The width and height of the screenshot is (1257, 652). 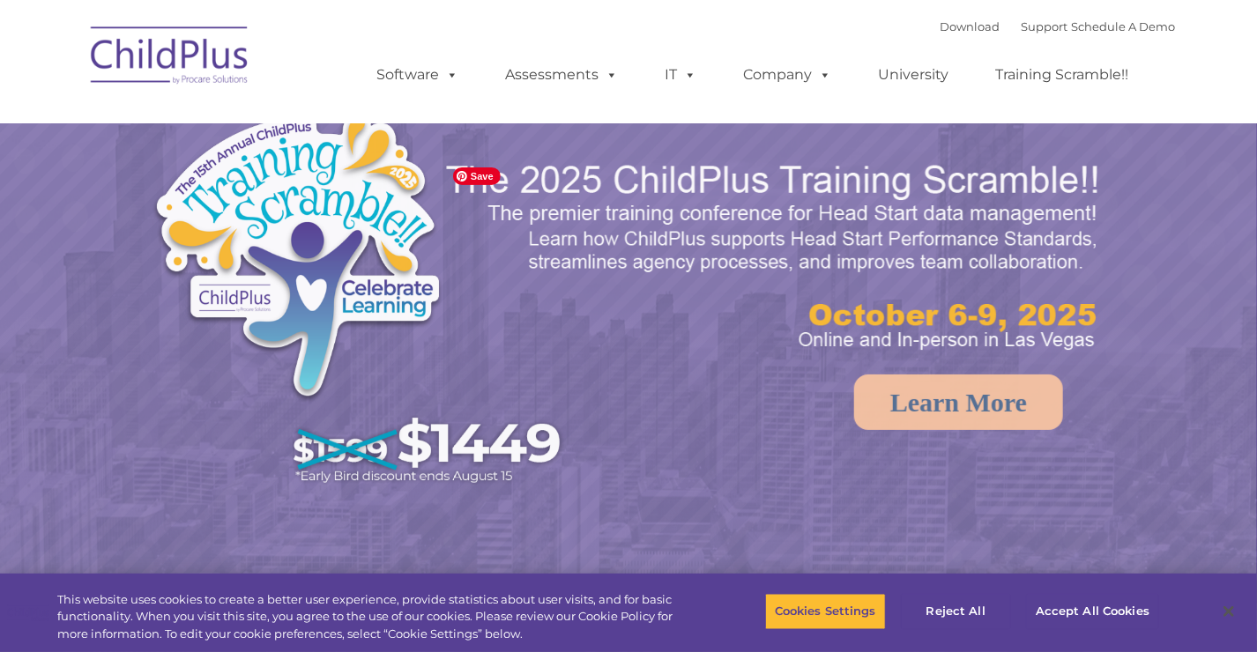 What do you see at coordinates (562, 75) in the screenshot?
I see `a: Assessments` at bounding box center [562, 75].